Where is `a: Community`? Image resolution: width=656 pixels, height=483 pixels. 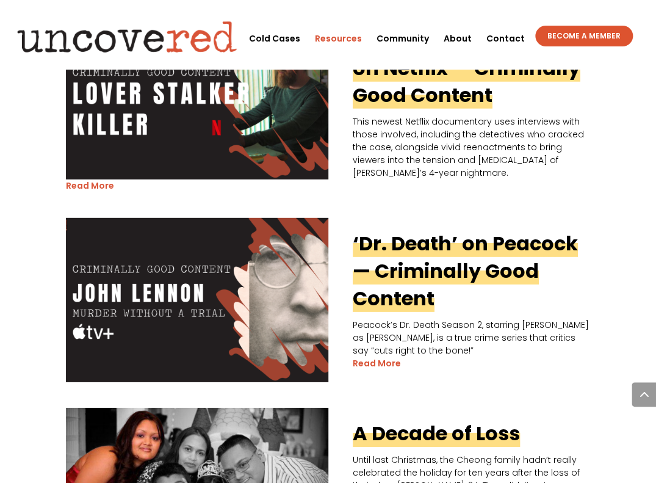
a: Community is located at coordinates (402, 38).